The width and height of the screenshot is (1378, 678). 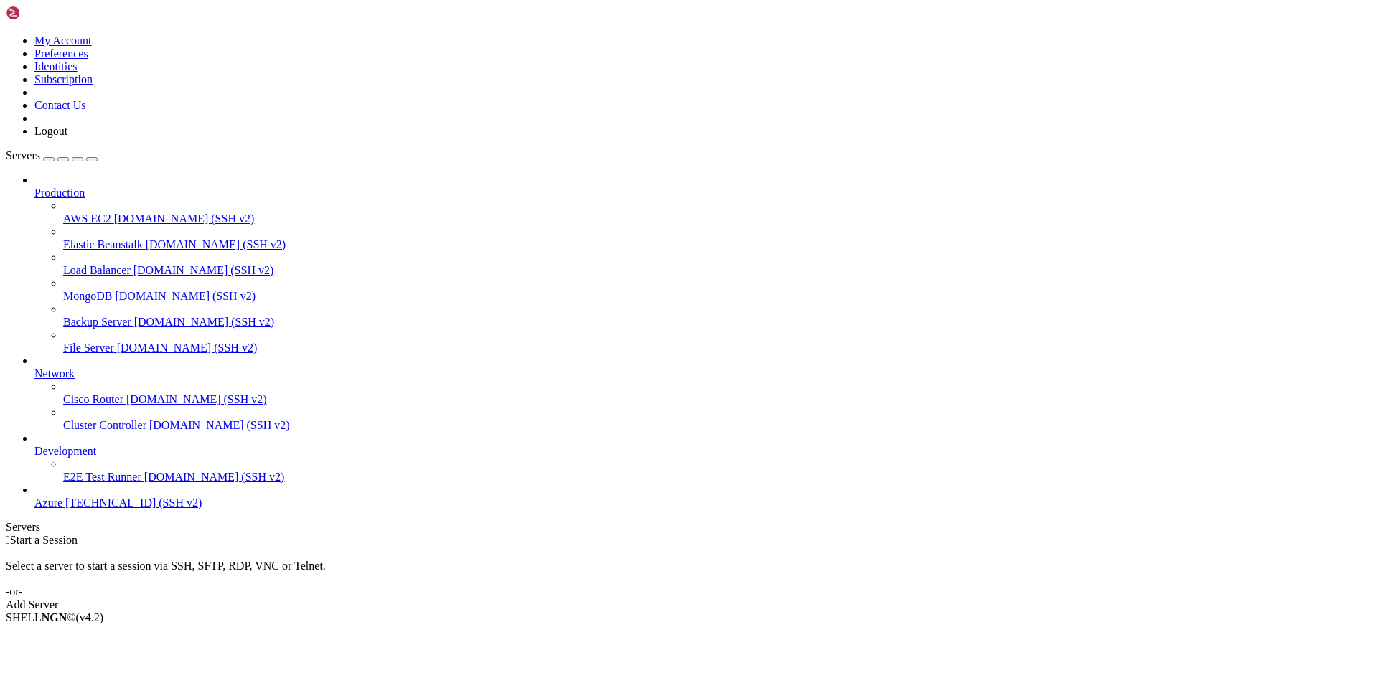 I want to click on div: Add Server, so click(x=689, y=605).